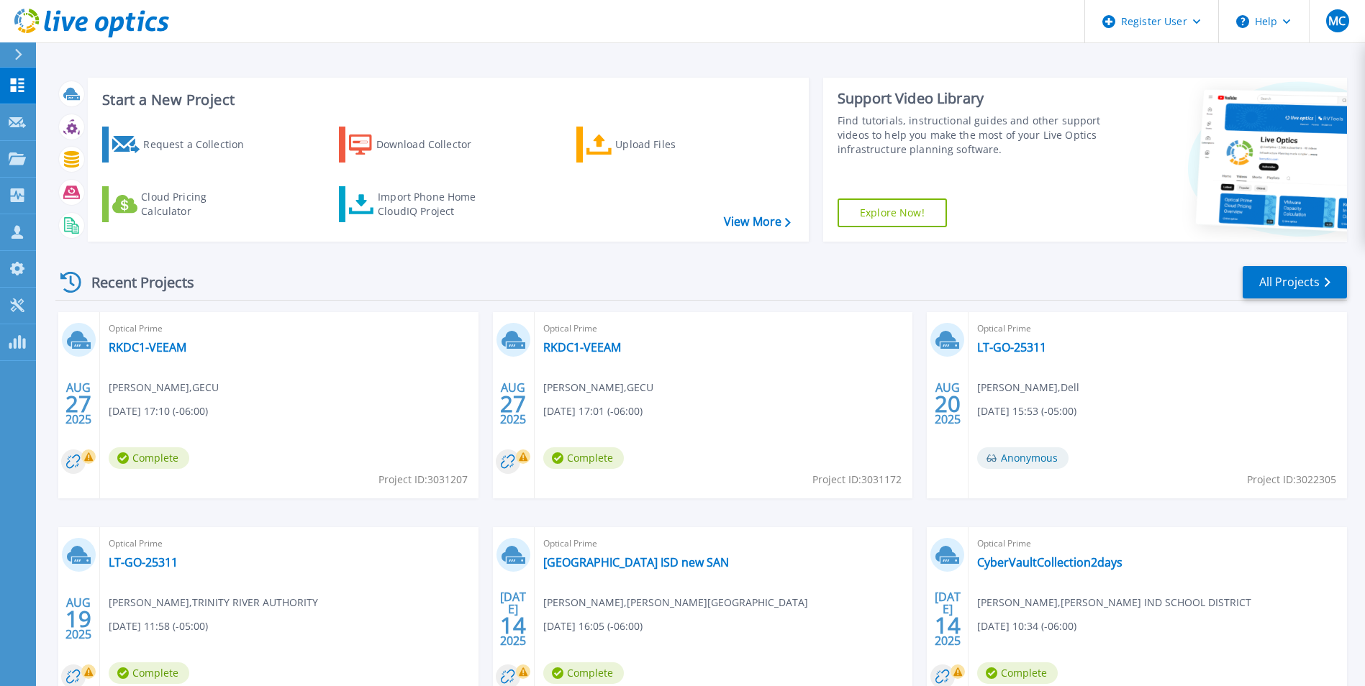 This screenshot has height=686, width=1365. I want to click on div: Download Collector, so click(434, 145).